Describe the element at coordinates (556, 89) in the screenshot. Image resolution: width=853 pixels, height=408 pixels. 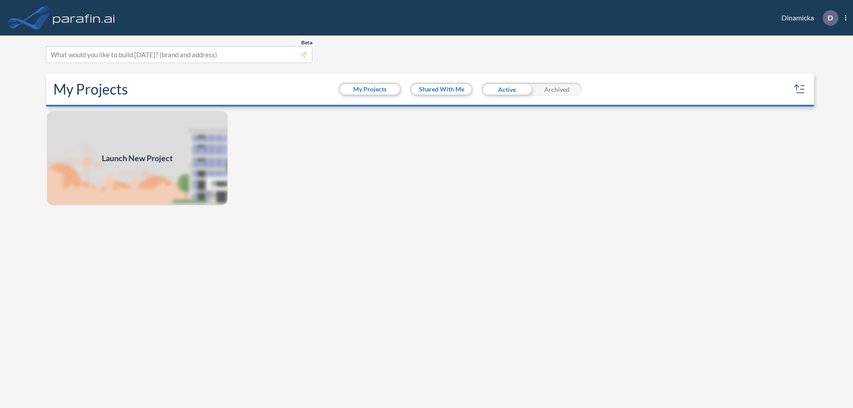
I see `div: Archived` at that location.